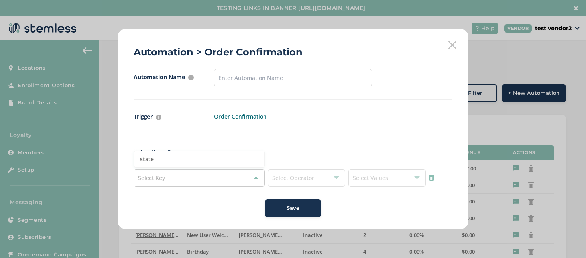 The height and width of the screenshot is (258, 586). What do you see at coordinates (293, 152) in the screenshot?
I see `label: Subscriber Filters` at bounding box center [293, 152].